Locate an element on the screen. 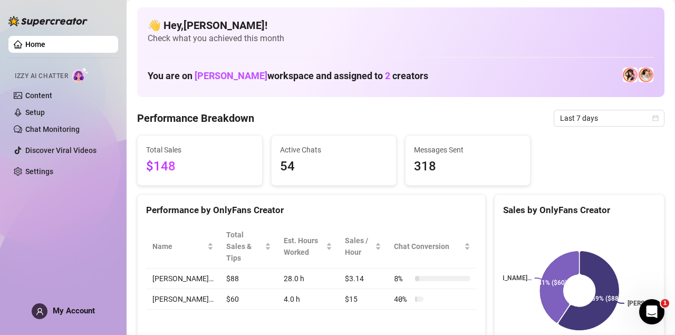 This screenshot has height=335, width=675. th: Sales / Hour is located at coordinates (363, 246).